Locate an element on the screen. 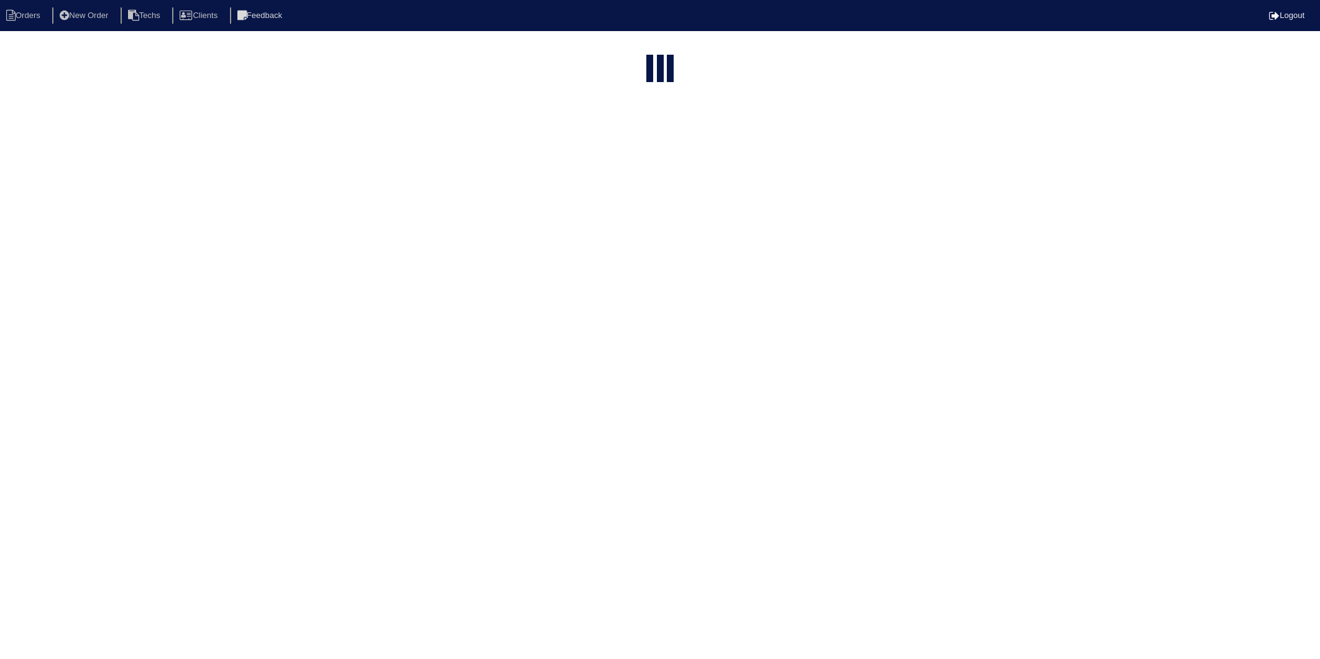 The image size is (1320, 659). a: New Order is located at coordinates (85, 15).